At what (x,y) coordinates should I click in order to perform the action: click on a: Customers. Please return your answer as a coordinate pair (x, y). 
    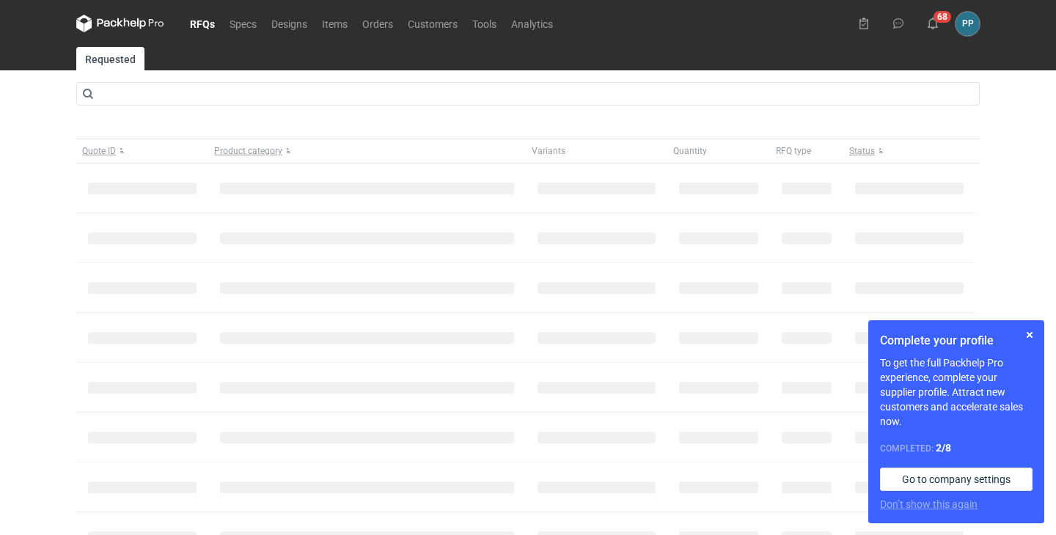
    Looking at the image, I should click on (433, 23).